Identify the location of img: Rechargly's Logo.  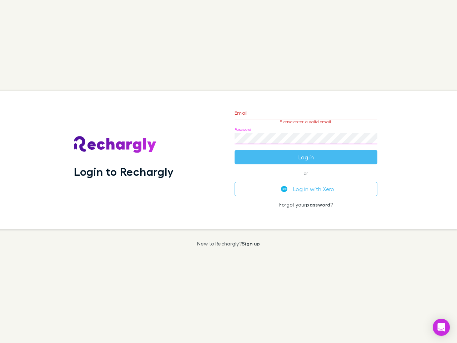
(115, 145).